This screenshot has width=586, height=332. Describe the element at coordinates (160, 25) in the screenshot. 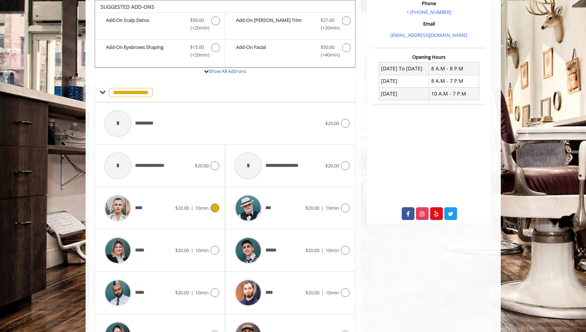

I see `label: Add-On Scalp Detox` at that location.